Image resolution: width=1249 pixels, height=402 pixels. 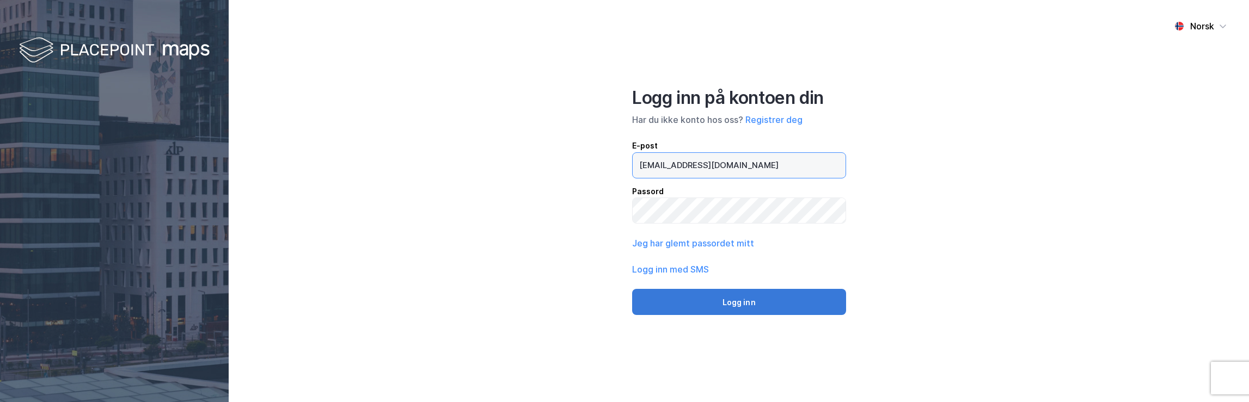 I want to click on div: E-post, so click(x=739, y=146).